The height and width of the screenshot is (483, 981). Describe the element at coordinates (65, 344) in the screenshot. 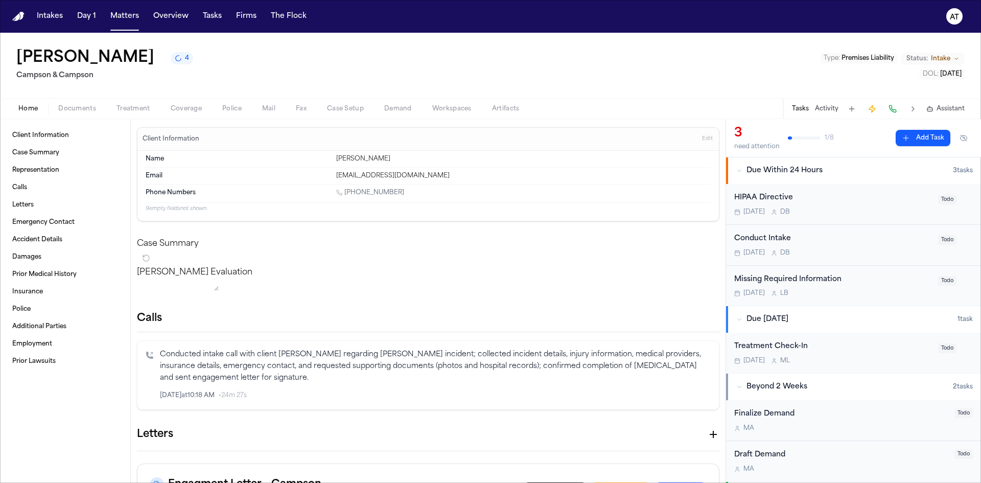

I see `a: Employment` at that location.